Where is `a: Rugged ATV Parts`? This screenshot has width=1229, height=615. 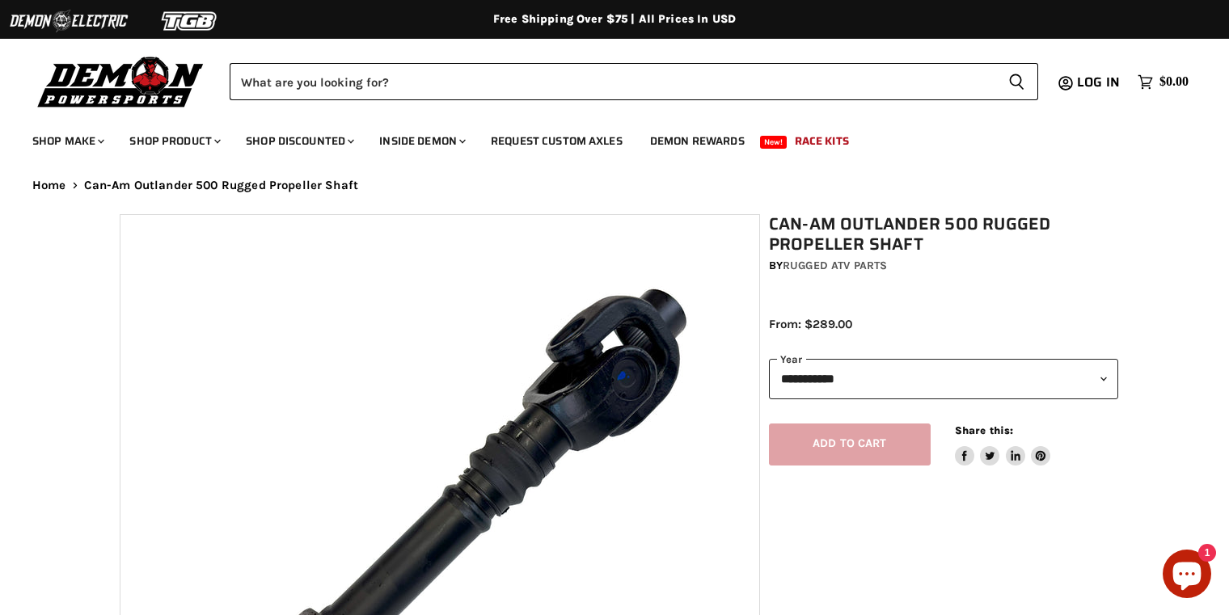
a: Rugged ATV Parts is located at coordinates (835, 265).